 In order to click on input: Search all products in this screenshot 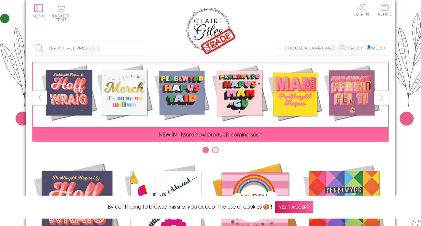, I will do `click(89, 48)`.